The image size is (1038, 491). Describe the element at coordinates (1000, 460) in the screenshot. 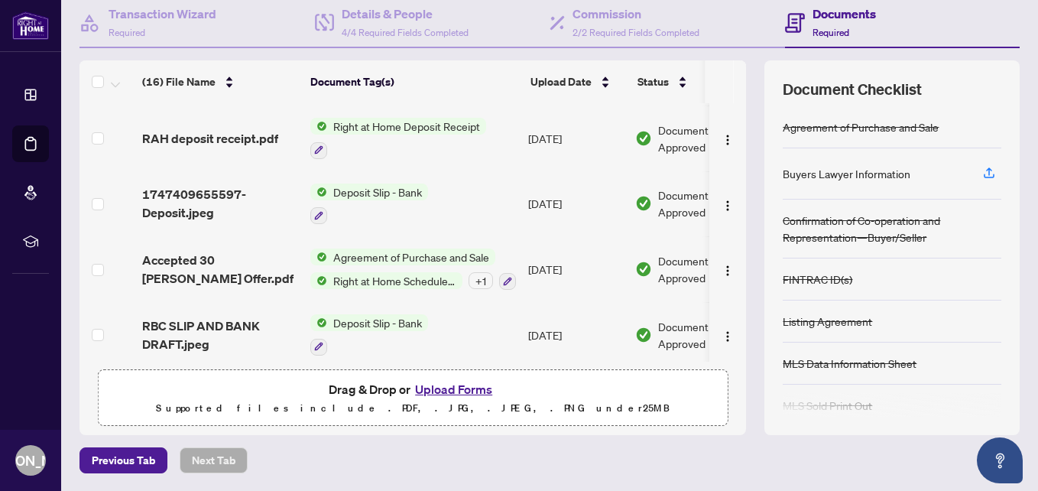

I see `button: Open asap` at that location.